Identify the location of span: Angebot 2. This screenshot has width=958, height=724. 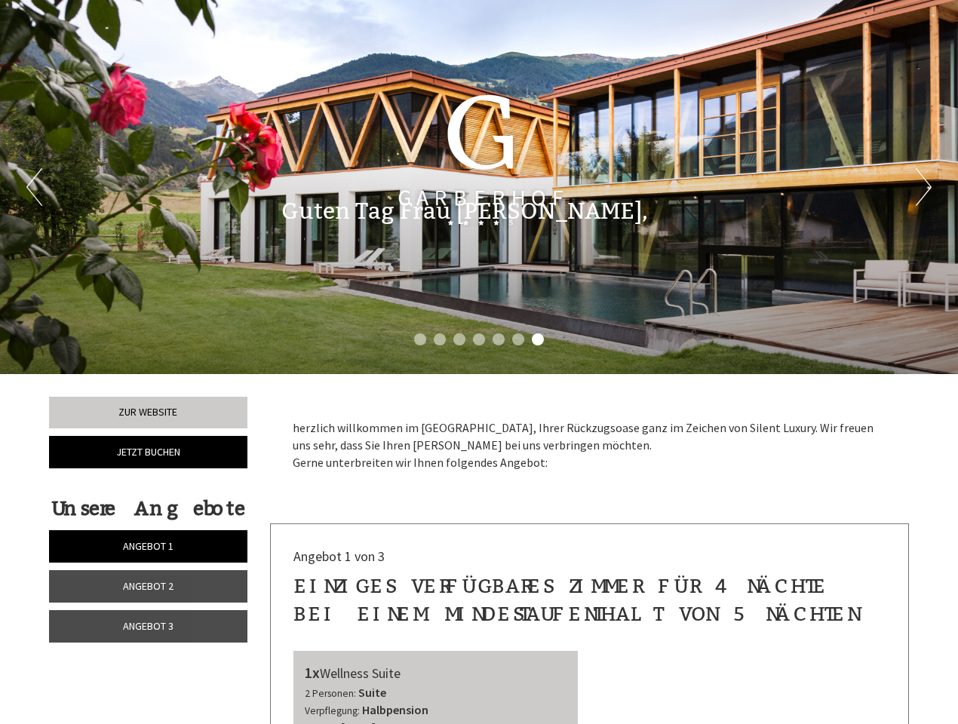
(148, 586).